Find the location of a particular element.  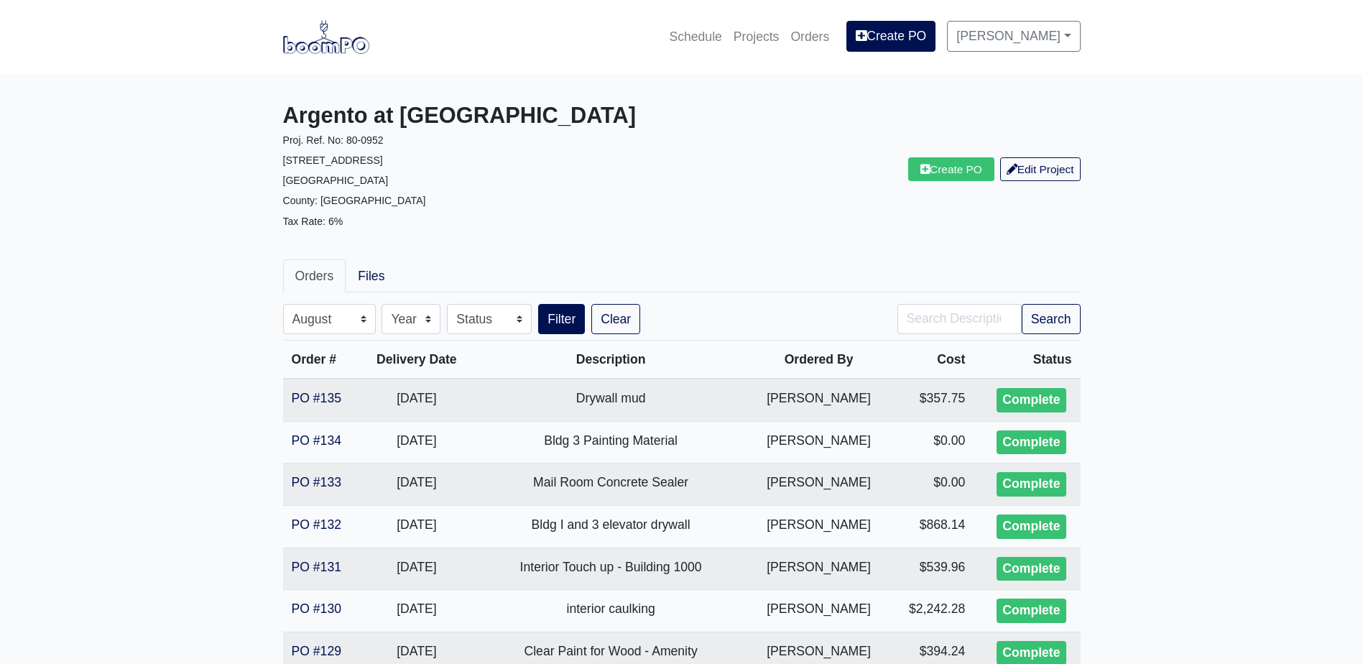

th: Cost is located at coordinates (931, 360).